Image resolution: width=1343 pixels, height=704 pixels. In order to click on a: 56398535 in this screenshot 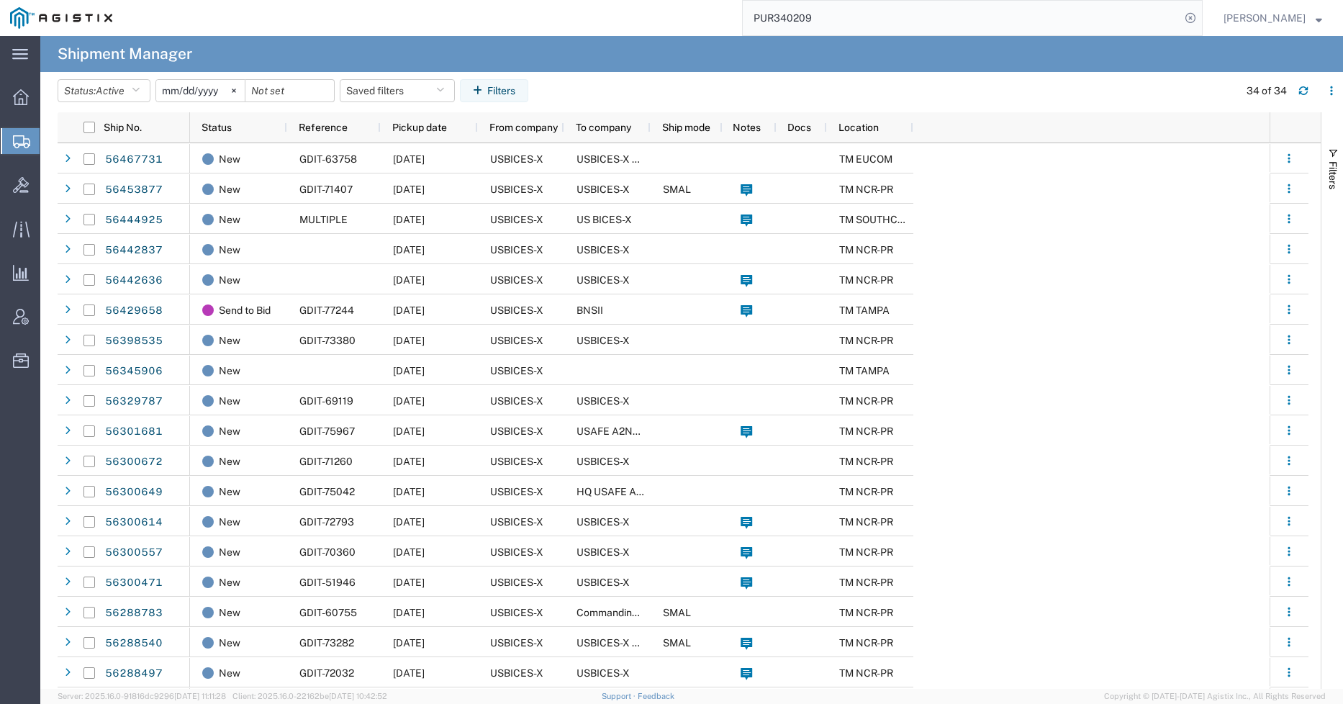, I will do `click(134, 341)`.